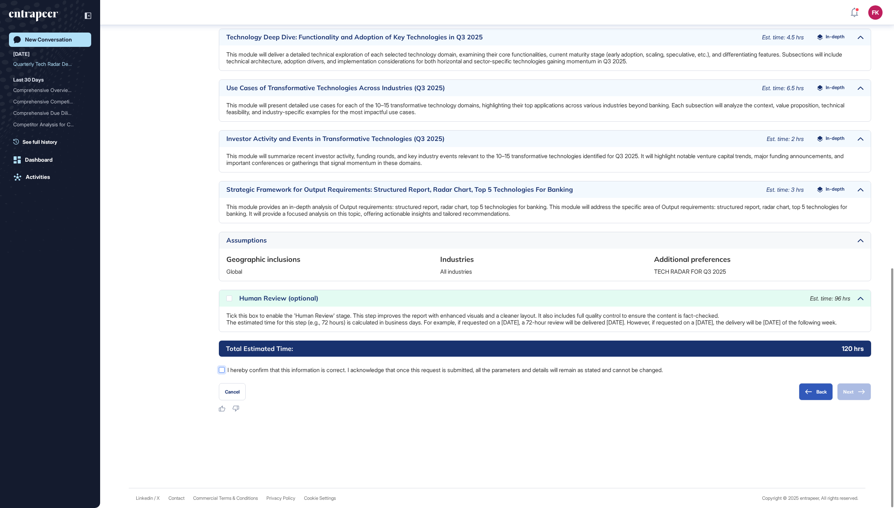  I want to click on a: X, so click(158, 498).